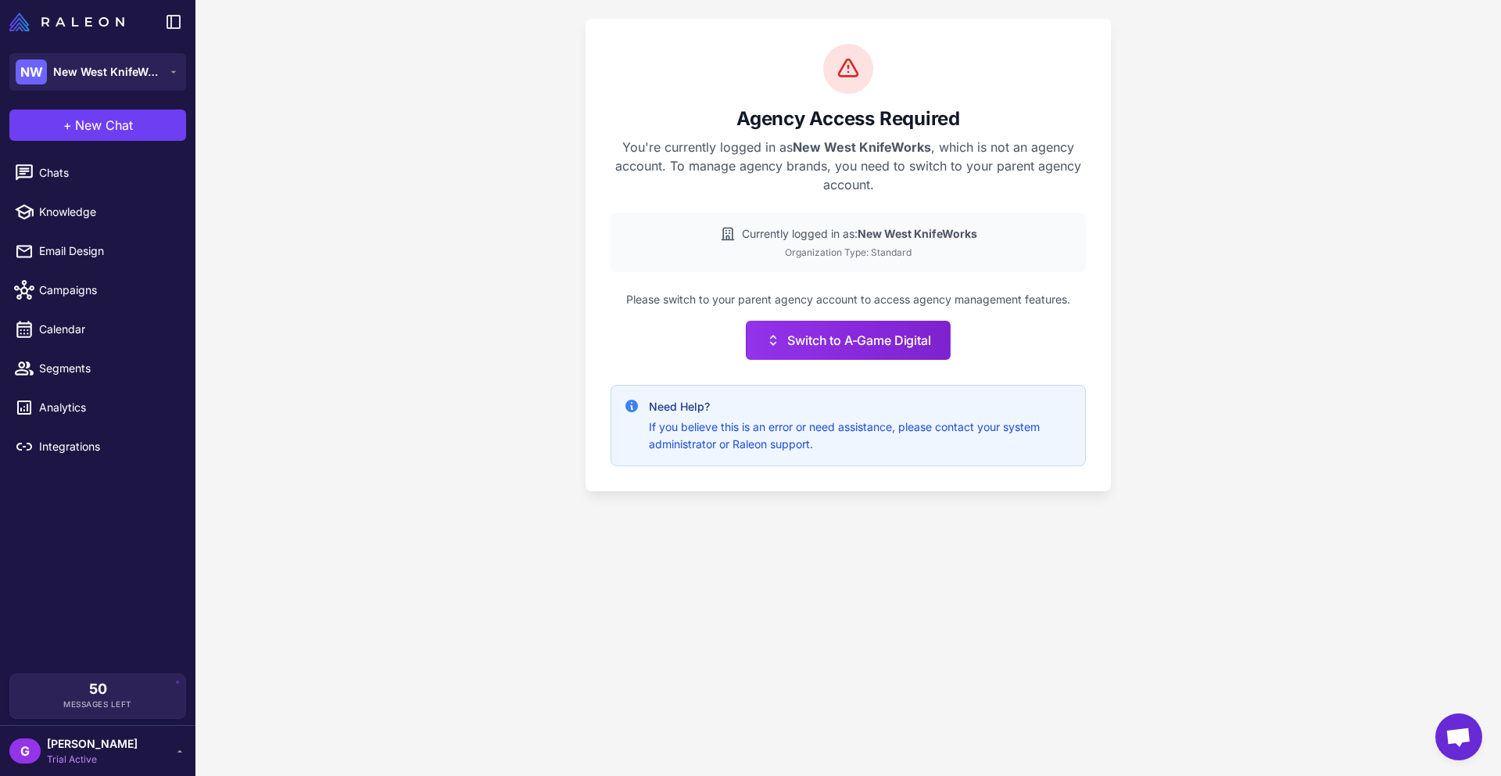 The width and height of the screenshot is (1501, 776). Describe the element at coordinates (104, 125) in the screenshot. I see `span: New Chat` at that location.